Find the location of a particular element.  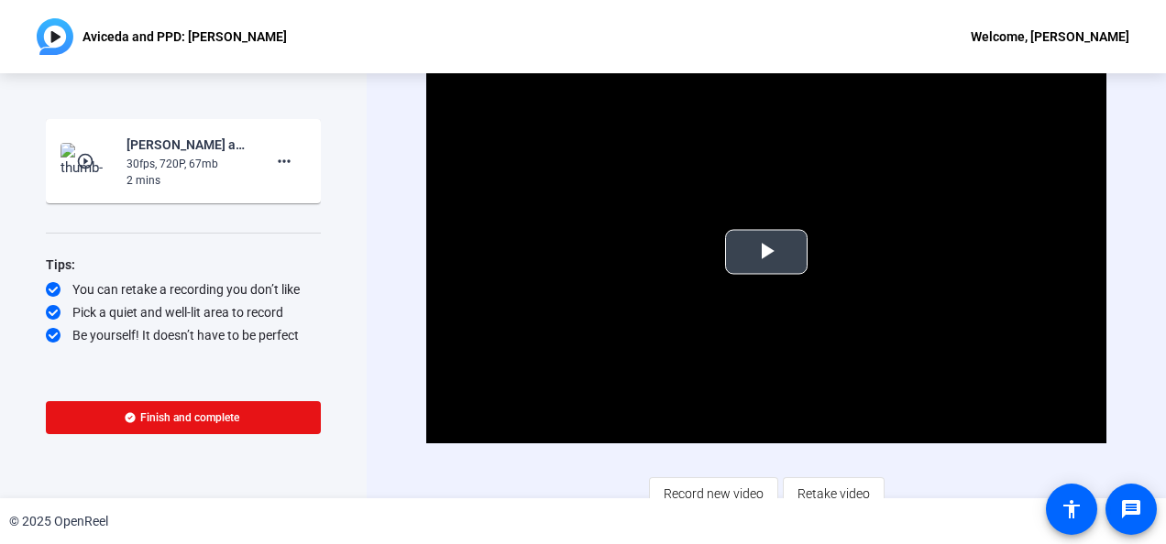

div: 2 mins is located at coordinates (188, 181).